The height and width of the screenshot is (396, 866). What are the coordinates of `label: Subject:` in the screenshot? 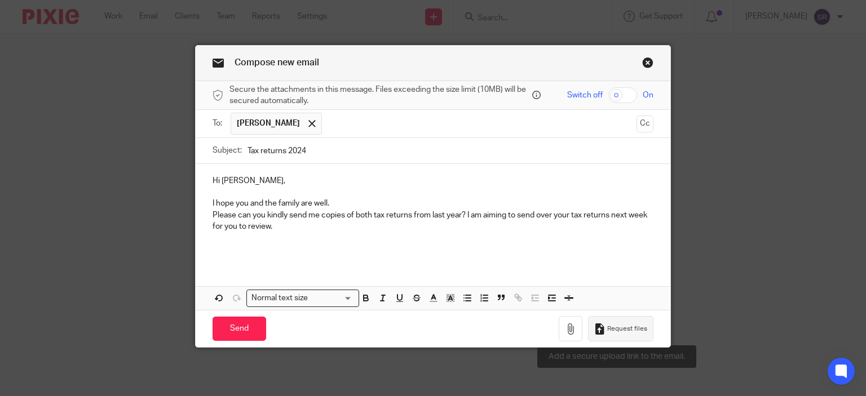 It's located at (227, 151).